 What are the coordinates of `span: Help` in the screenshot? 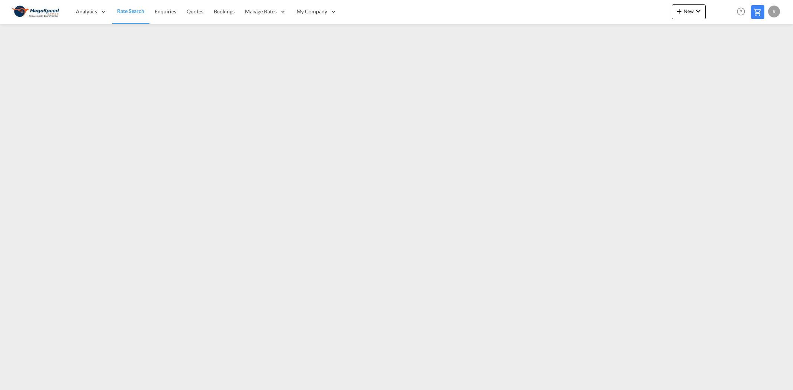 It's located at (741, 12).